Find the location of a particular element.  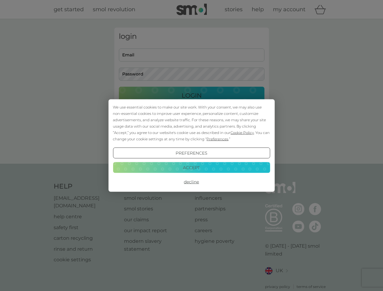

div: We use essential cookies to make our site work. With your consent, we may also use non-essential ... is located at coordinates (191, 123).